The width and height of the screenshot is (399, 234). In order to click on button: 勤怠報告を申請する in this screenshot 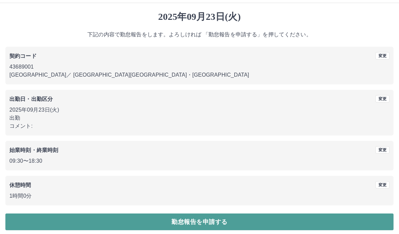, I will do `click(199, 222)`.